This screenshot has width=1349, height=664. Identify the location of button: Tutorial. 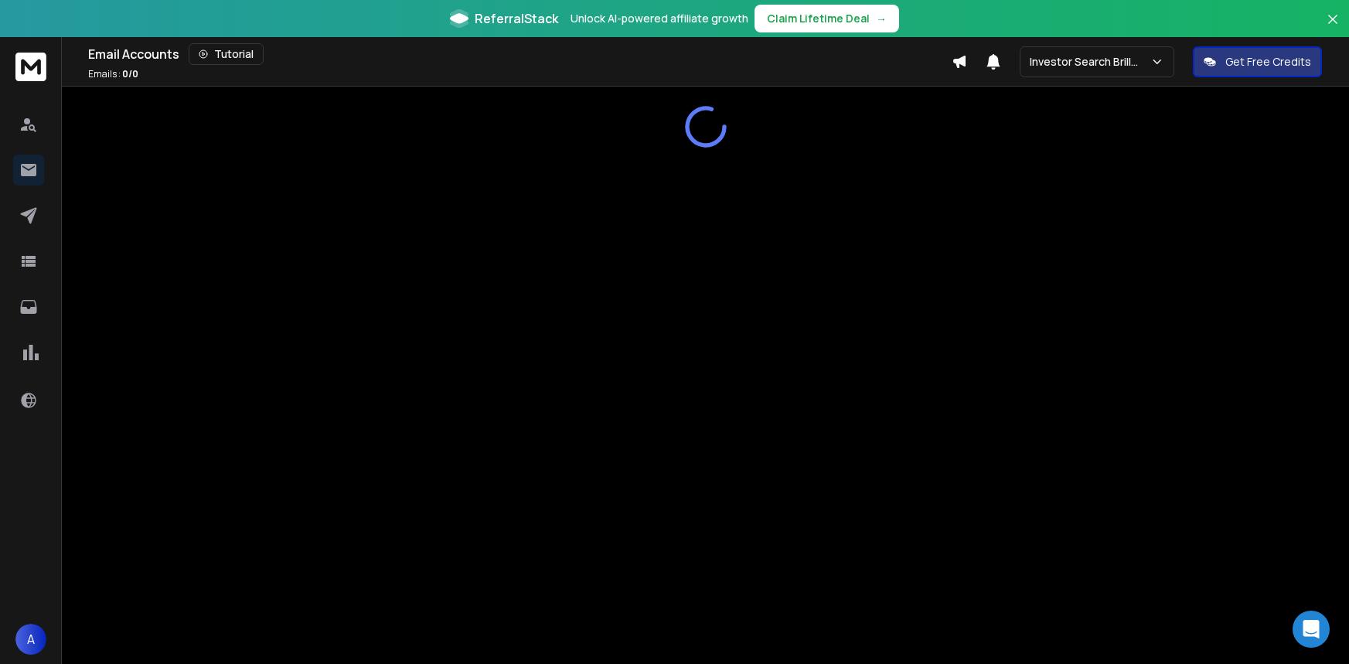
(226, 54).